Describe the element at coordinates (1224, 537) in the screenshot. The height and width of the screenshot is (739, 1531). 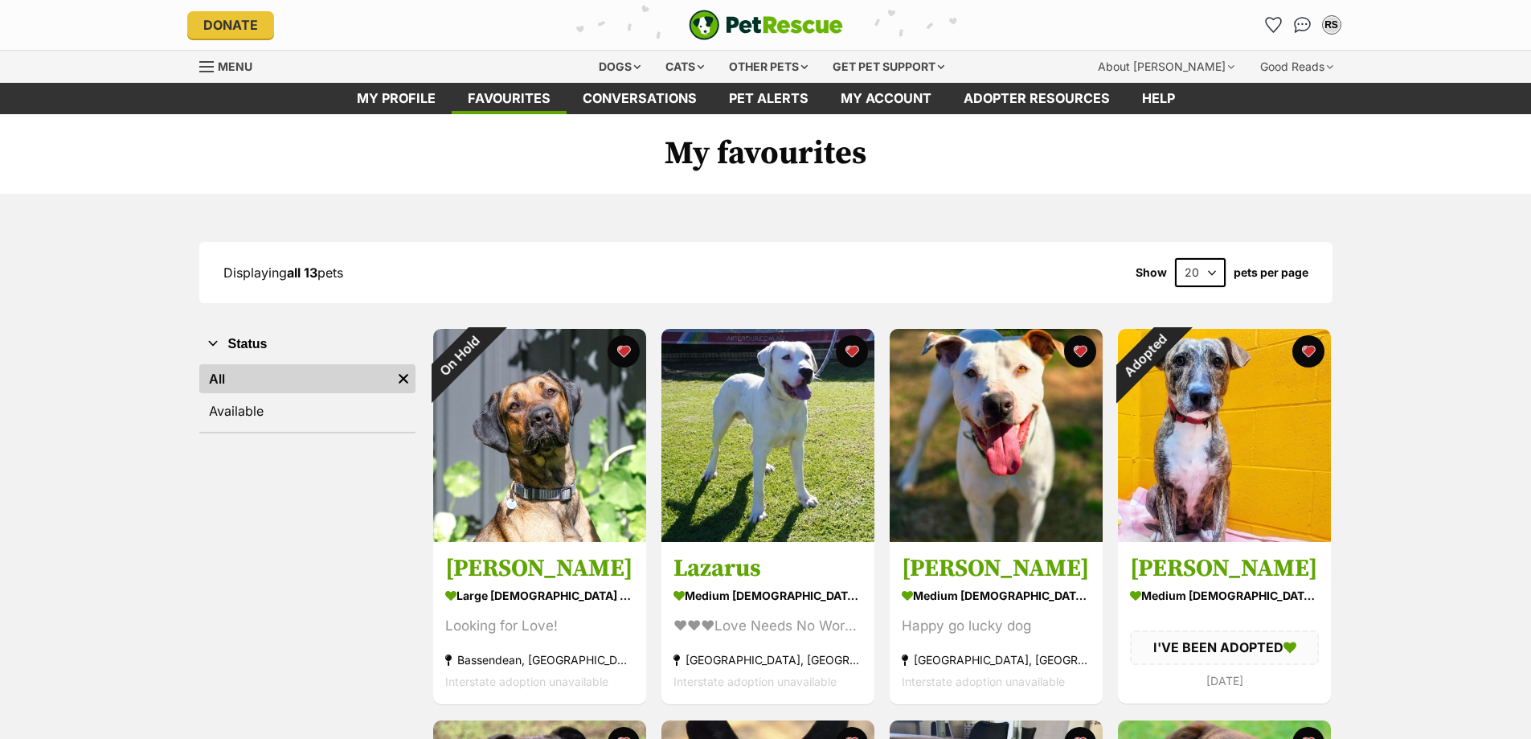
I see `a: Adopted` at that location.